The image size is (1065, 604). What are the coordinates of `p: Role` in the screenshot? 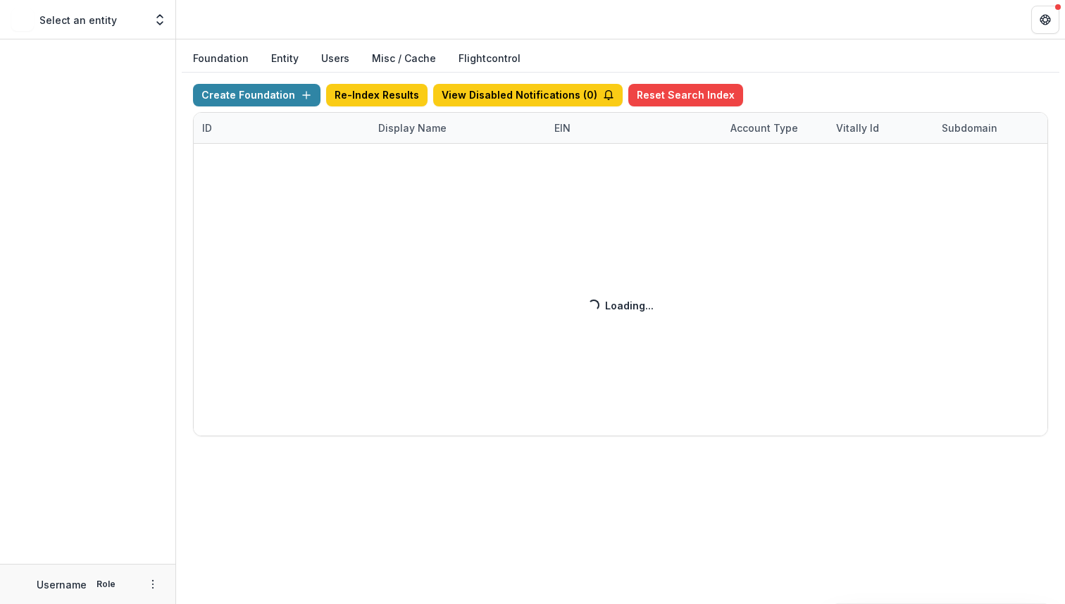 It's located at (106, 584).